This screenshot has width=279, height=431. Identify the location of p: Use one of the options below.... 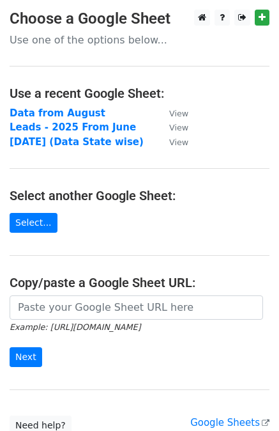
(139, 40).